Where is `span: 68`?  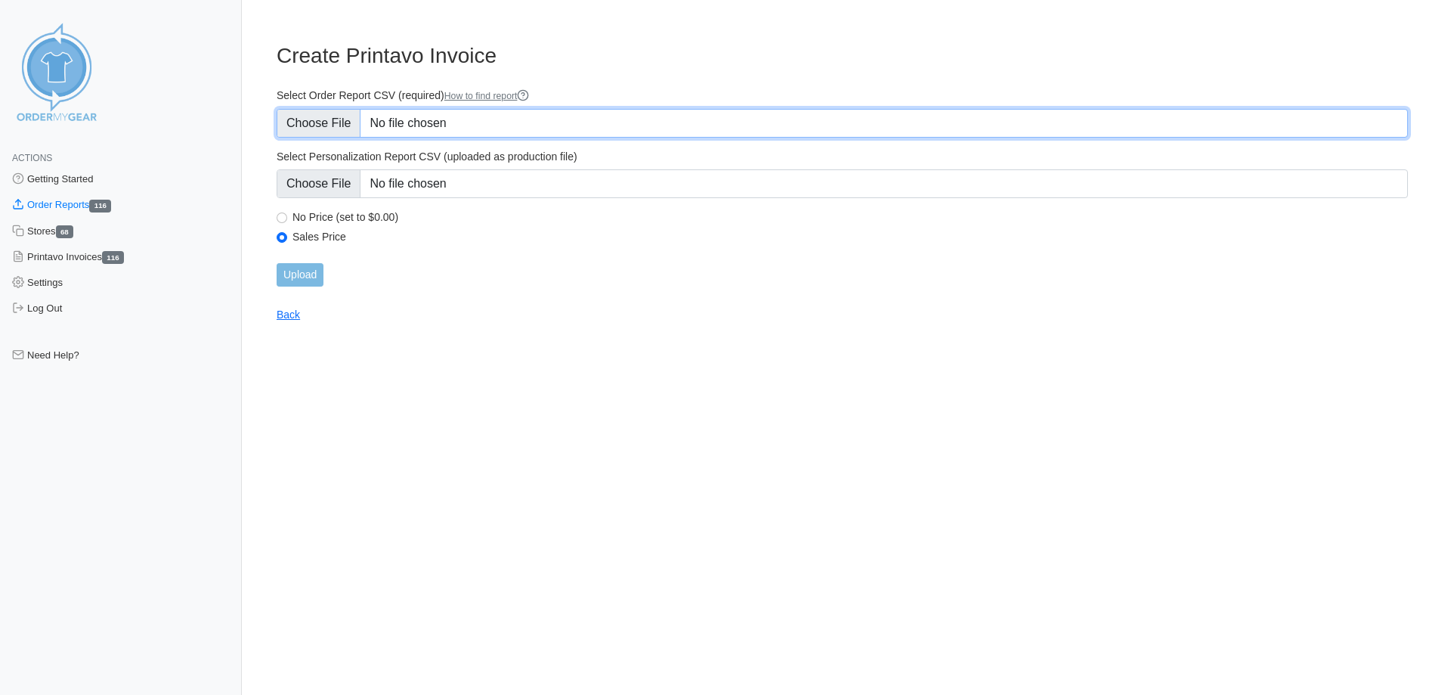 span: 68 is located at coordinates (65, 231).